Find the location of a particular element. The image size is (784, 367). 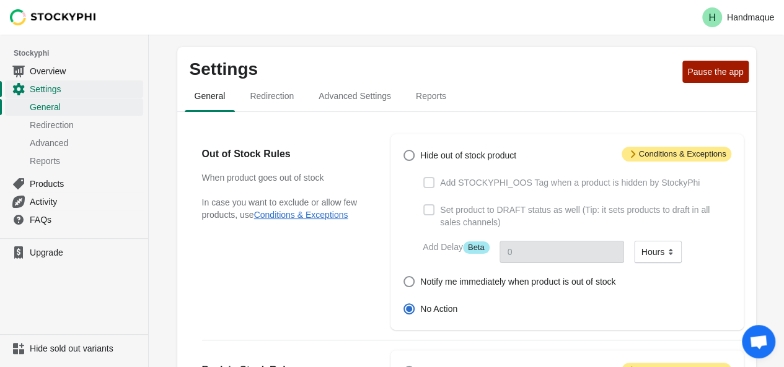

span: Hide sold out variants is located at coordinates (85, 349).